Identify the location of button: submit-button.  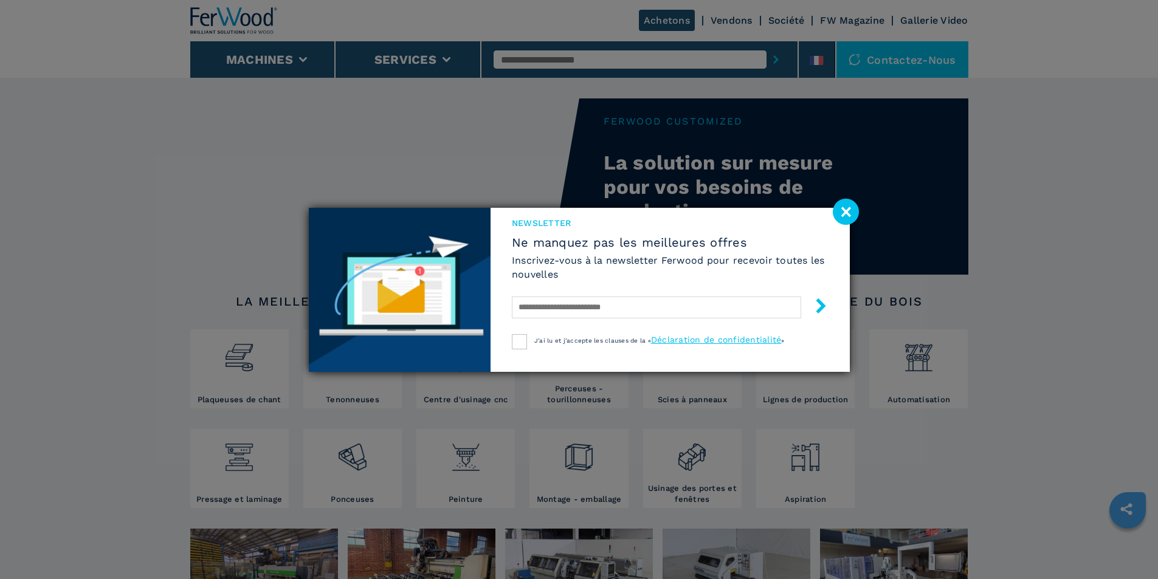
(814, 308).